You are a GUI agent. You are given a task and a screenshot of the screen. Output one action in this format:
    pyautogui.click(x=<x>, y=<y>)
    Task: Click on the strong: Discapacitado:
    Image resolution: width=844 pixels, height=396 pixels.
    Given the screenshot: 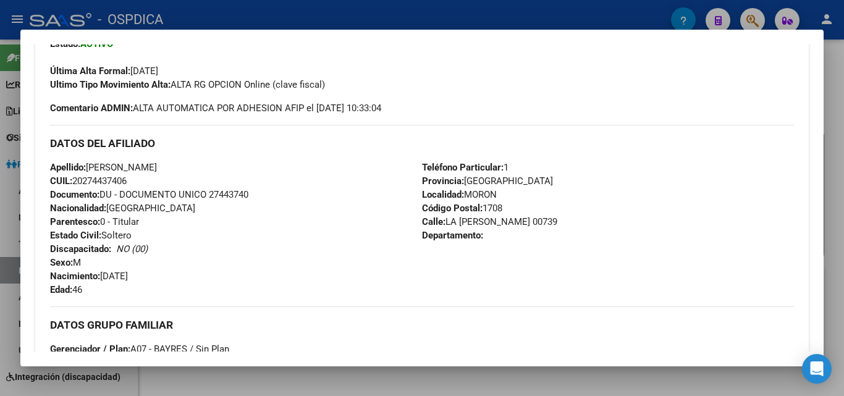 What is the action you would take?
    pyautogui.click(x=80, y=249)
    